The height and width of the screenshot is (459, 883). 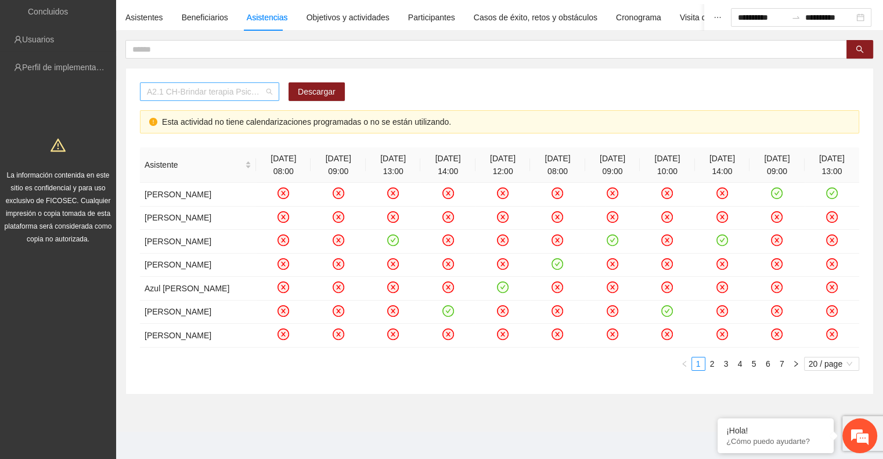 What do you see at coordinates (38, 39) in the screenshot?
I see `a: Usuarios` at bounding box center [38, 39].